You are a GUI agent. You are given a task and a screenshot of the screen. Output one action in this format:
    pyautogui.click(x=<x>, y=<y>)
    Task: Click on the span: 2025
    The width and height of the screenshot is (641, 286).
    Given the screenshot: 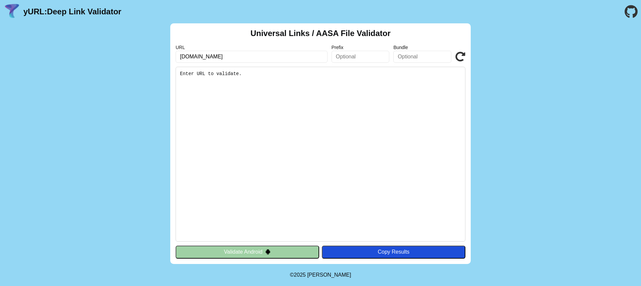 What is the action you would take?
    pyautogui.click(x=300, y=275)
    